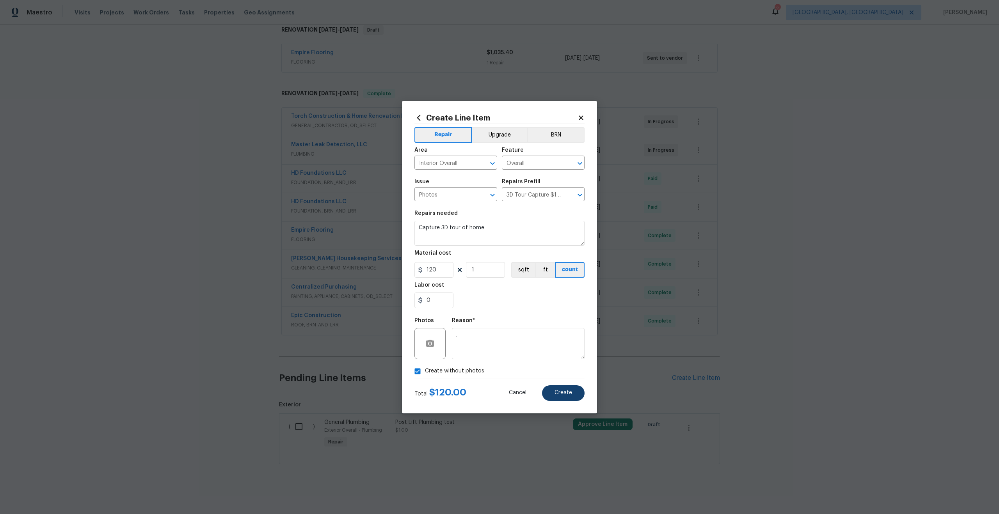 This screenshot has width=999, height=514. Describe the element at coordinates (422, 182) in the screenshot. I see `h5: Issue` at that location.